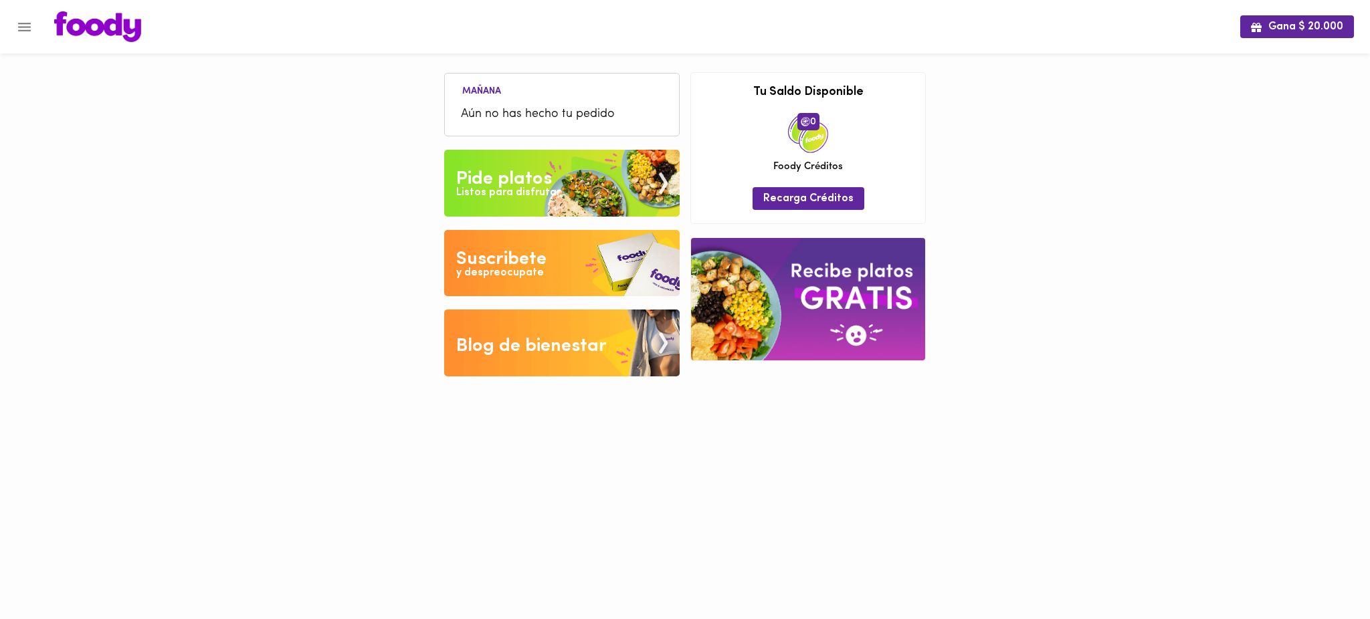  What do you see at coordinates (808, 133) in the screenshot?
I see `img: credits-package.png` at bounding box center [808, 133].